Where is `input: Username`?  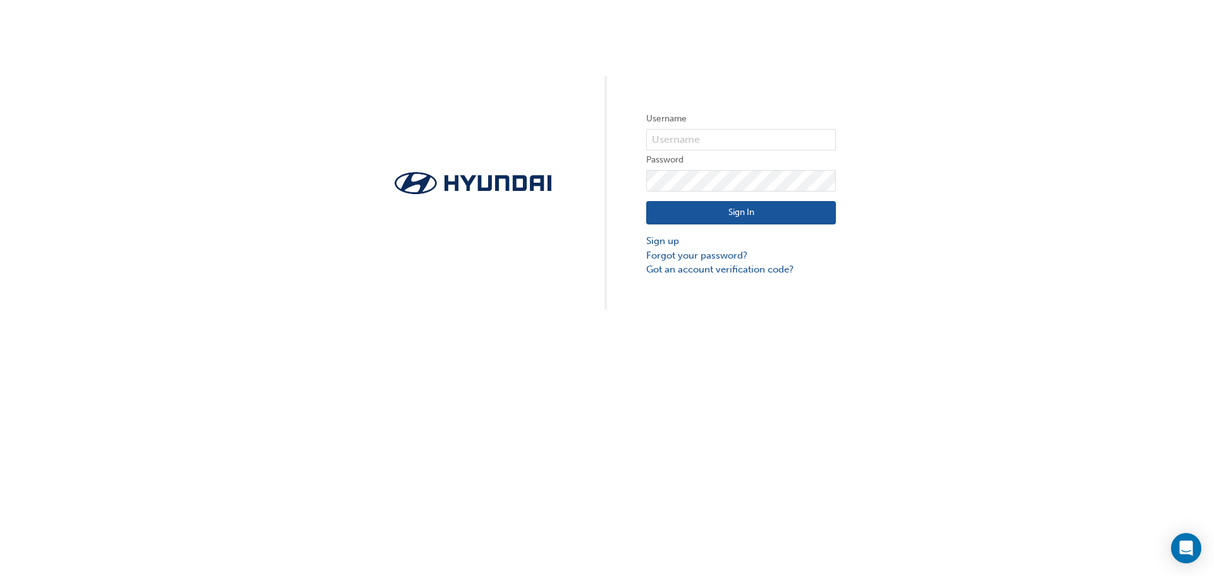
input: Username is located at coordinates (741, 140).